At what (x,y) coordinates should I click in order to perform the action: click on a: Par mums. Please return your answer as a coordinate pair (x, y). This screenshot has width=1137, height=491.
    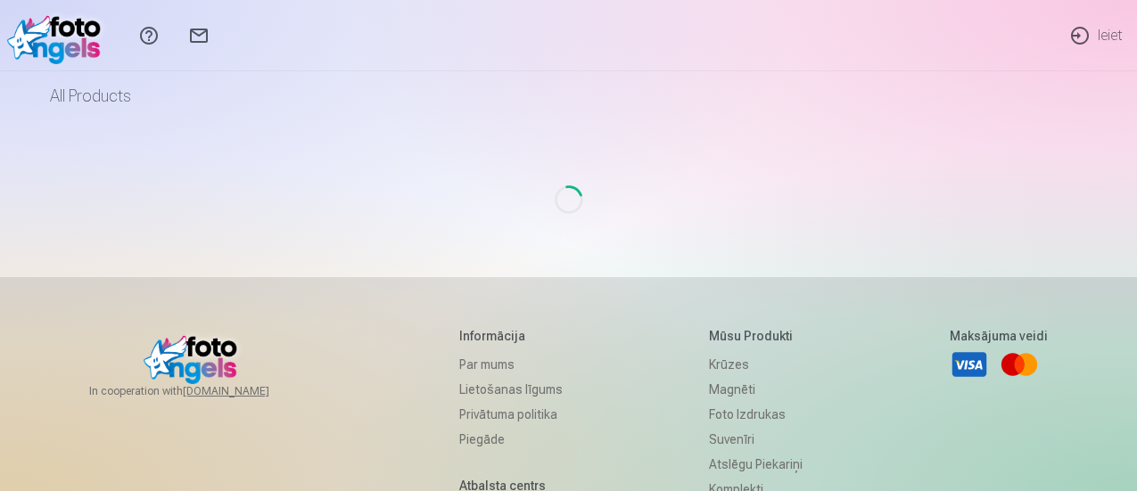
    Looking at the image, I should click on (511, 365).